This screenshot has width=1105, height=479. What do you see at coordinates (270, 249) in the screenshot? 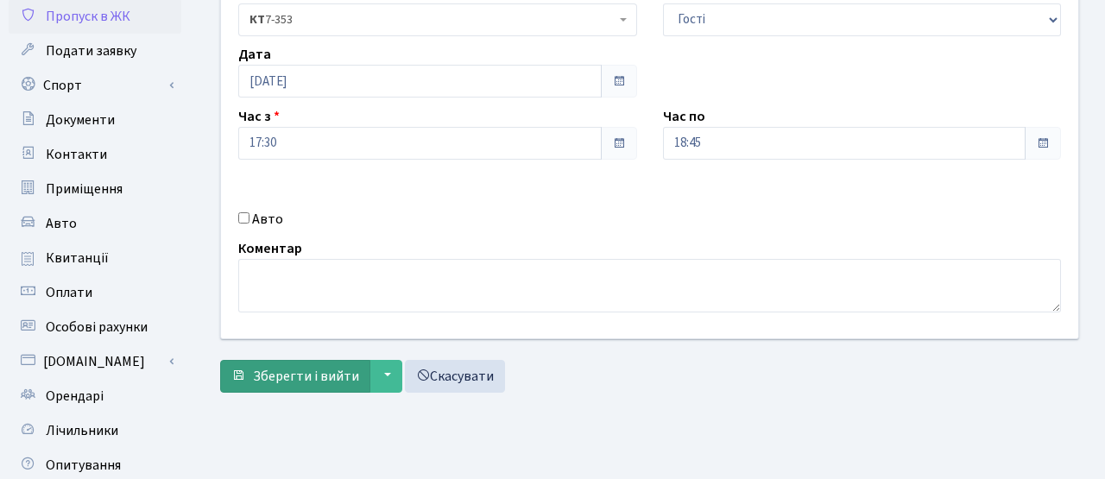
I see `label: Коментар` at bounding box center [270, 249].